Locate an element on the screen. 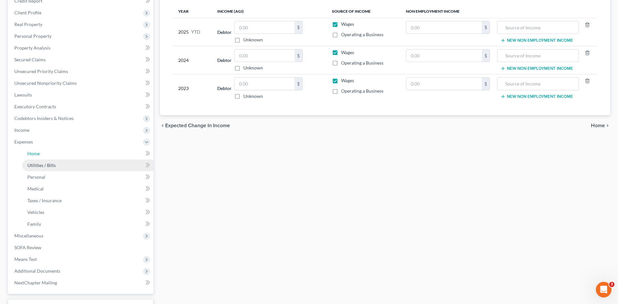 This screenshot has height=304, width=618. span: Client Profile is located at coordinates (28, 12).